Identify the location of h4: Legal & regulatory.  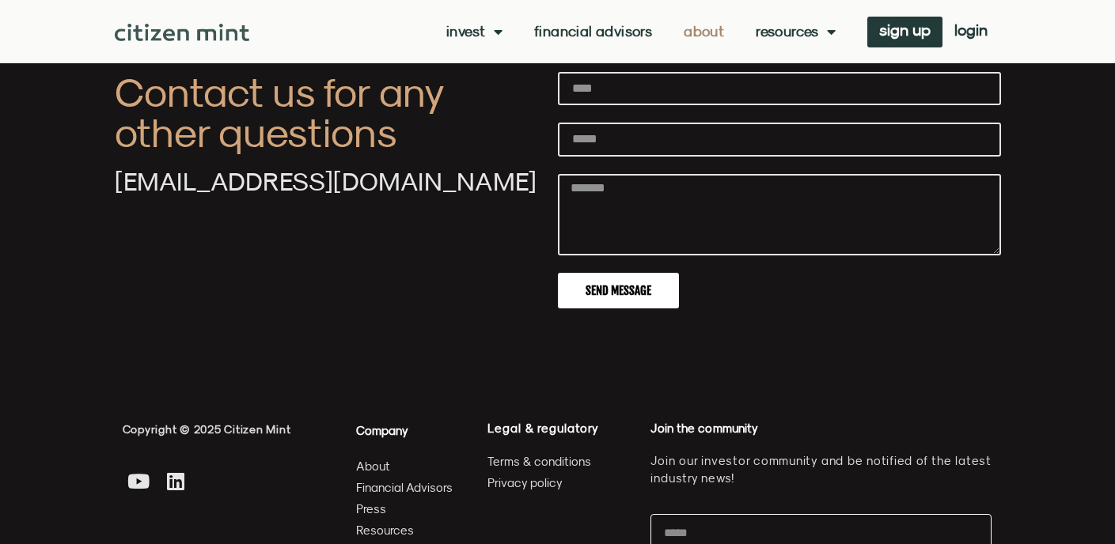
(561, 428).